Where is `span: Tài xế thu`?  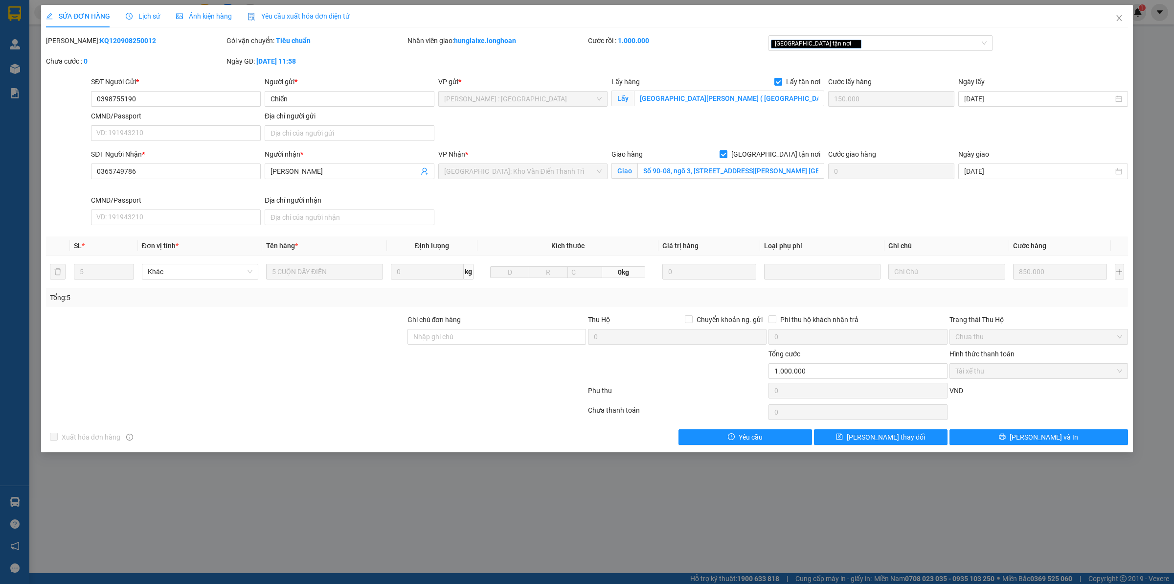
span: Tài xế thu is located at coordinates (1039, 371).